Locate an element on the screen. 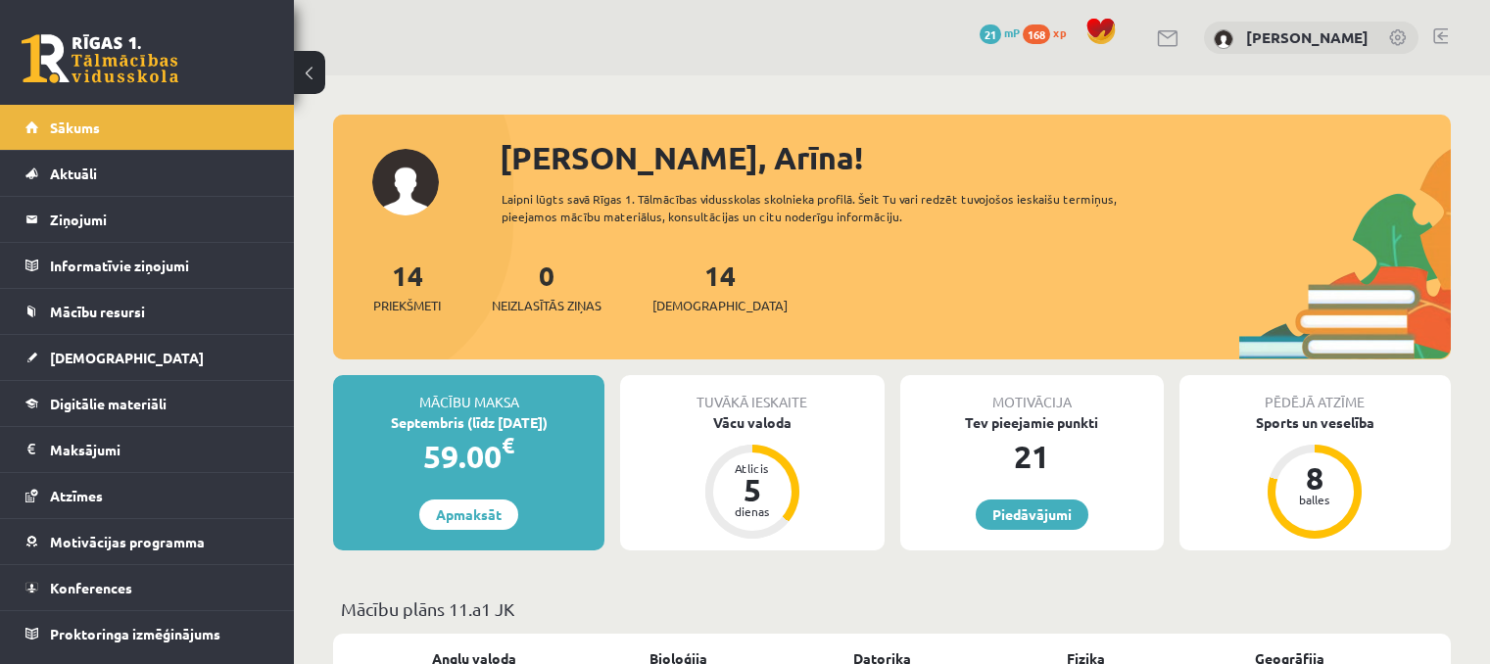 The width and height of the screenshot is (1490, 664). div: 5 is located at coordinates (752, 490).